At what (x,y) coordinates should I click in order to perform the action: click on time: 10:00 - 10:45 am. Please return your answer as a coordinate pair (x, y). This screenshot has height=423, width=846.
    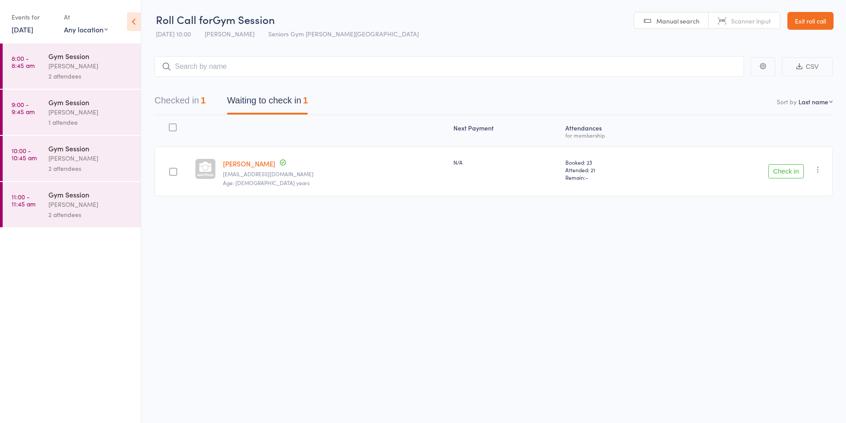
    Looking at the image, I should click on (24, 154).